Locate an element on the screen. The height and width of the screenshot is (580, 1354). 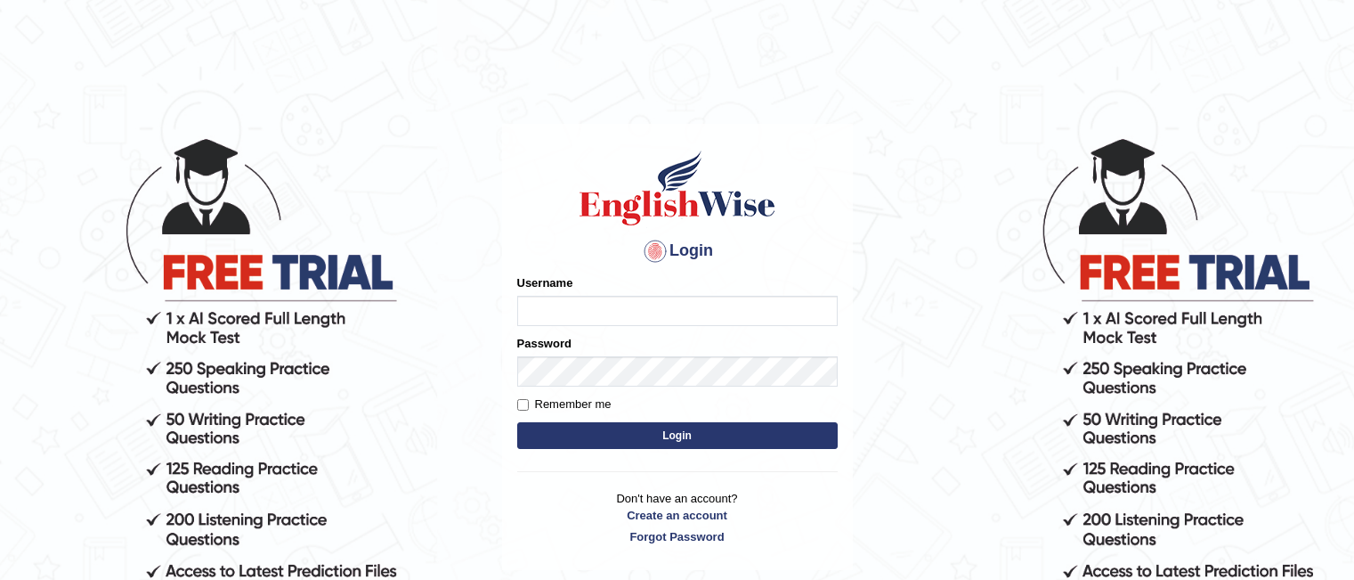
a: Forgot Password is located at coordinates (678, 536).